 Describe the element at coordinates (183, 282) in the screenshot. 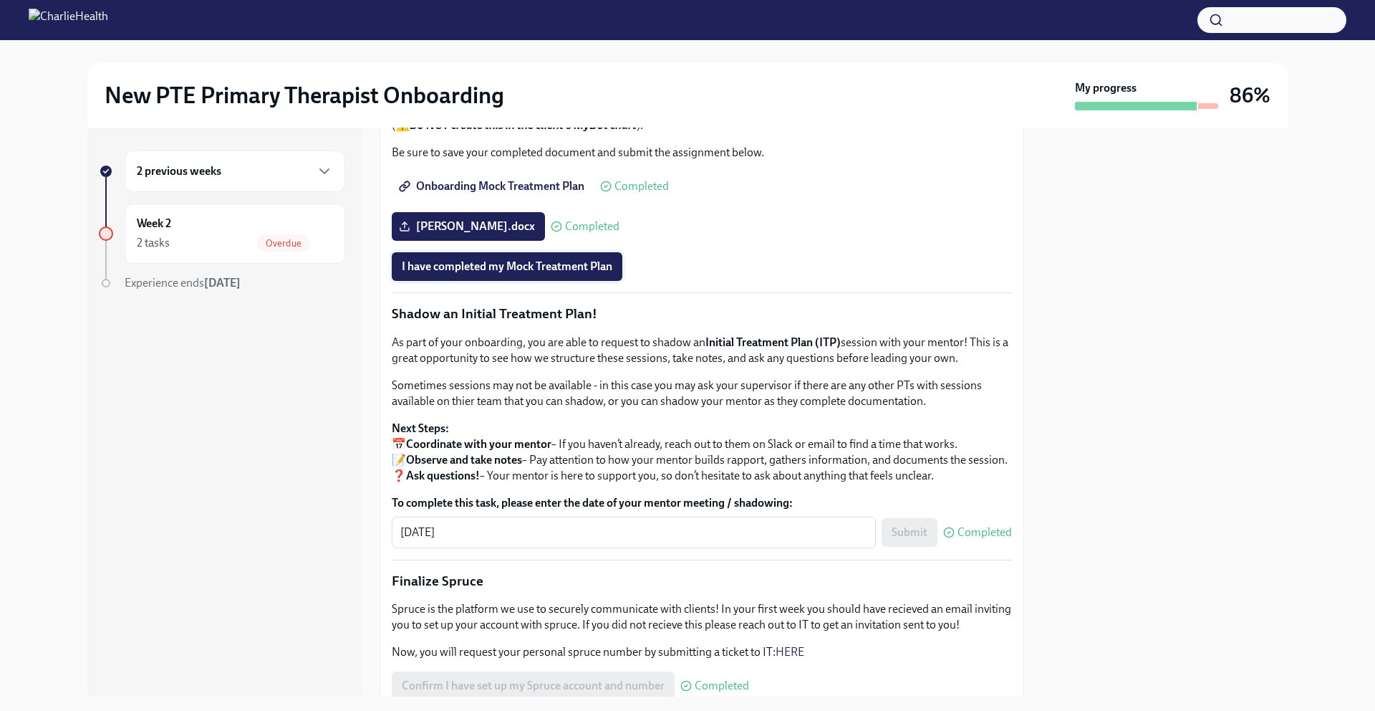

I see `span: Experience ends` at that location.